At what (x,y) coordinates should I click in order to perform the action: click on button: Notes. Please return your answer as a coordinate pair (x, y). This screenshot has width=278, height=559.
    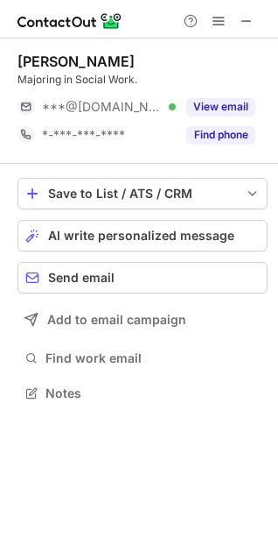
    Looking at the image, I should click on (143, 393).